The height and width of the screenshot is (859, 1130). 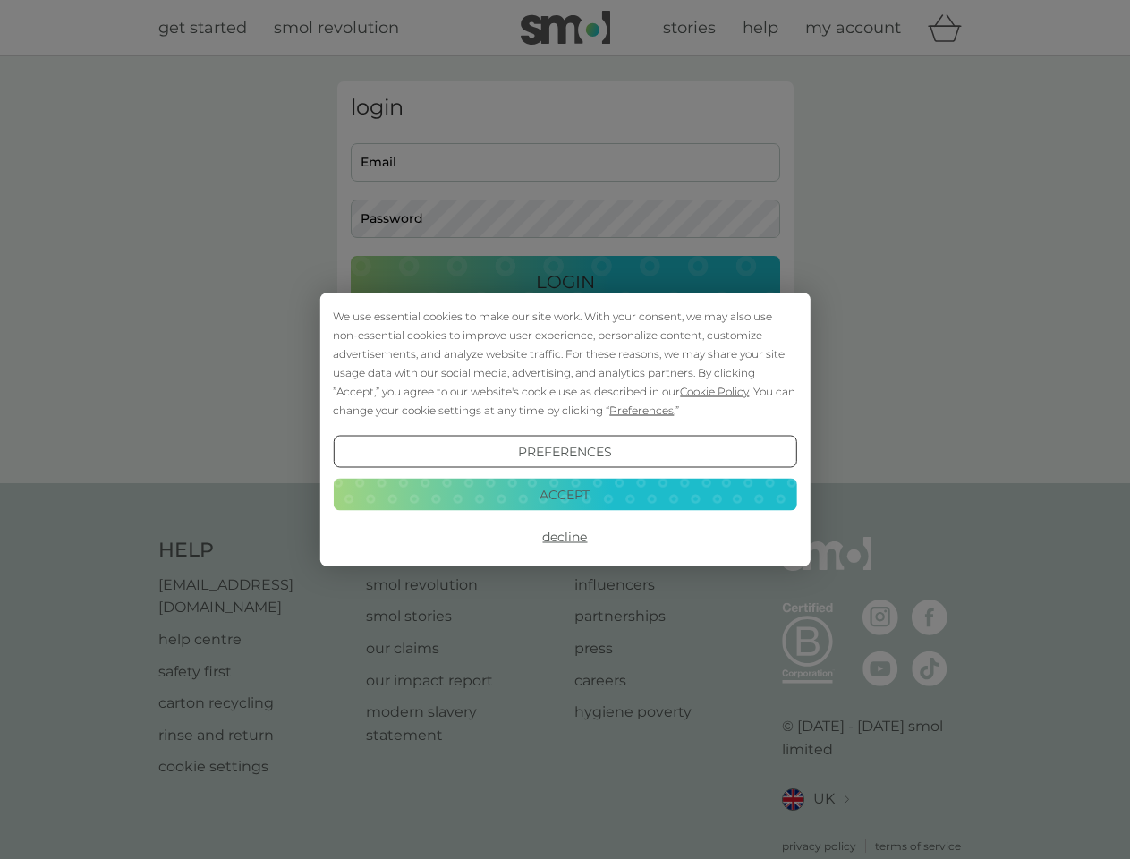 What do you see at coordinates (564, 363) in the screenshot?
I see `div: We use essential cookies to make our site work. With your consent, we may also use non-essential ...` at bounding box center [564, 363].